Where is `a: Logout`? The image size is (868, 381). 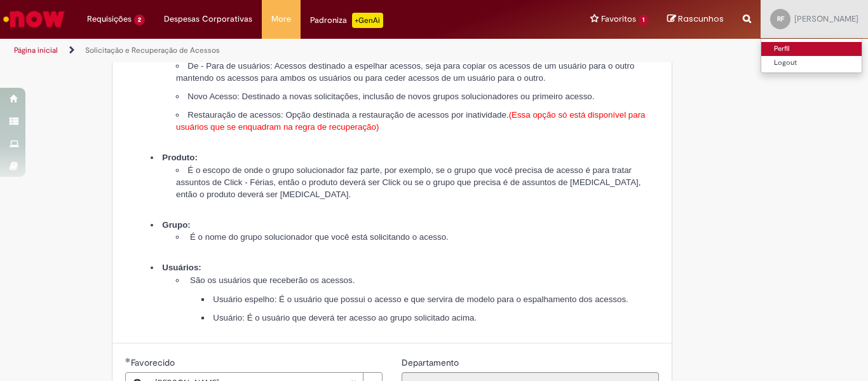
a: Logout is located at coordinates (812, 63).